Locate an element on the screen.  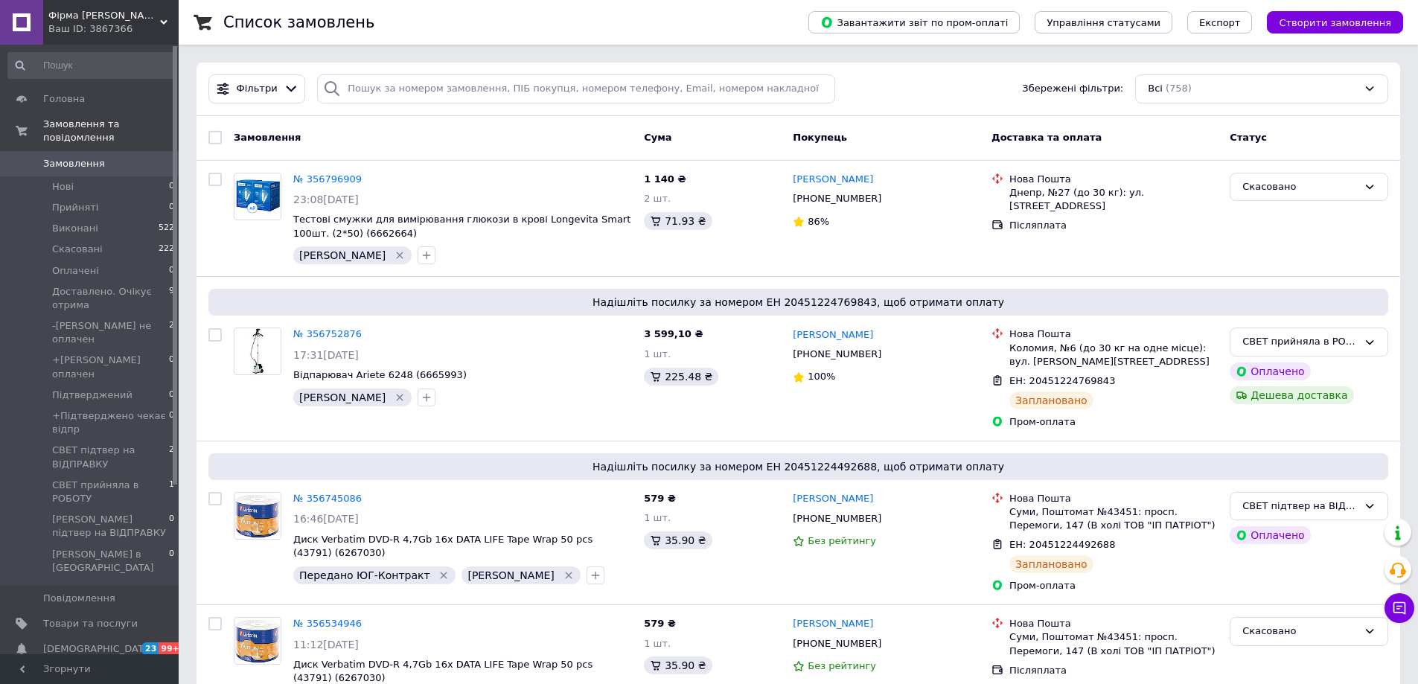
span: Фільтри is located at coordinates (257, 89).